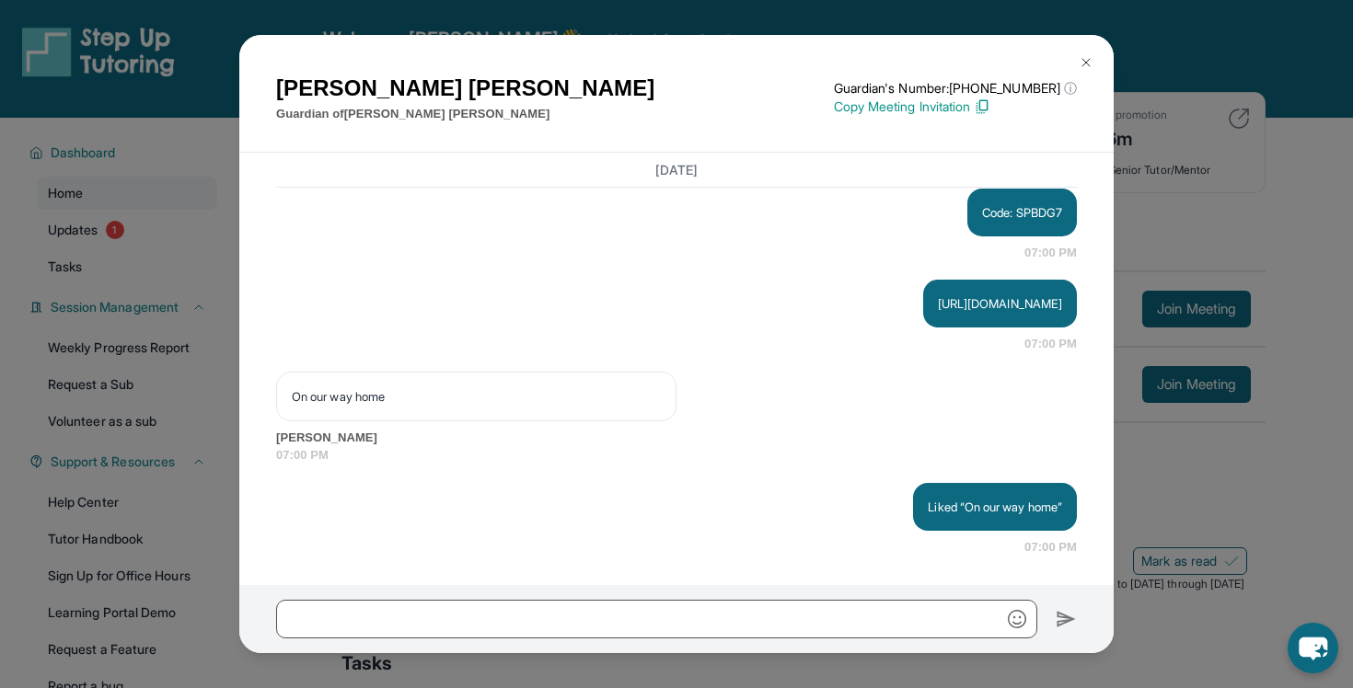  What do you see at coordinates (1312, 648) in the screenshot?
I see `button: chat-button` at bounding box center [1312, 648].